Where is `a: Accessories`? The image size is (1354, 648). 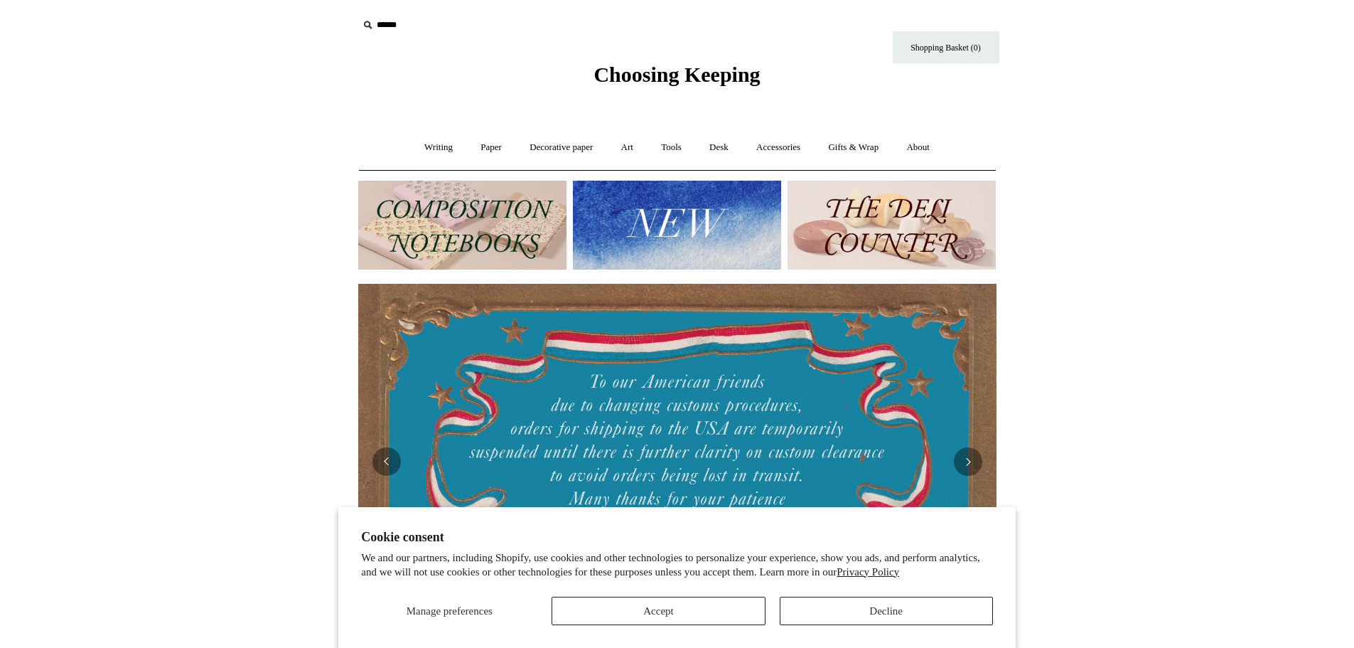 a: Accessories is located at coordinates (778, 147).